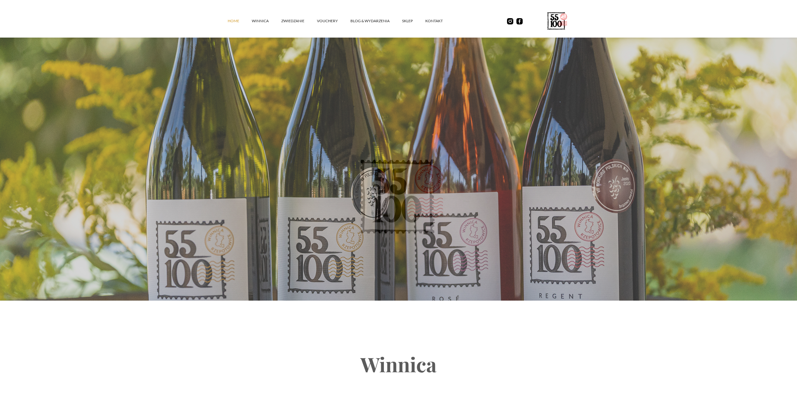 The width and height of the screenshot is (797, 398). Describe the element at coordinates (440, 21) in the screenshot. I see `a: kontakt` at that location.